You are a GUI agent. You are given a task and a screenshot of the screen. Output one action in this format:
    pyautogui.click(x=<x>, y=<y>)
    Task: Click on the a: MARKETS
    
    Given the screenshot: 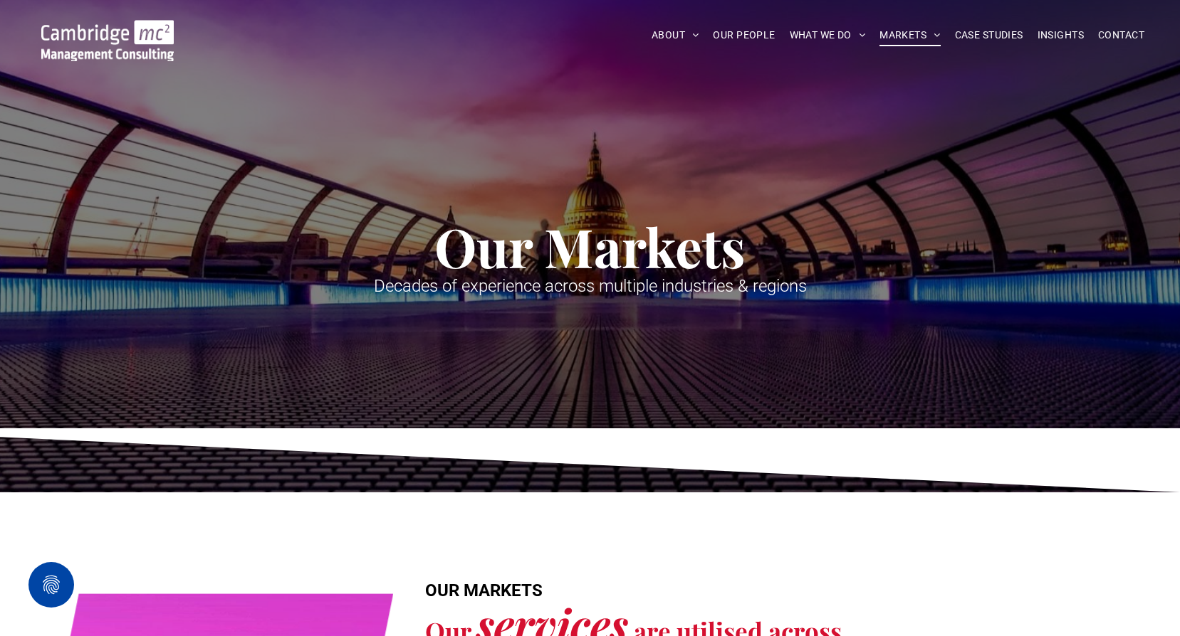 What is the action you would take?
    pyautogui.click(x=909, y=35)
    